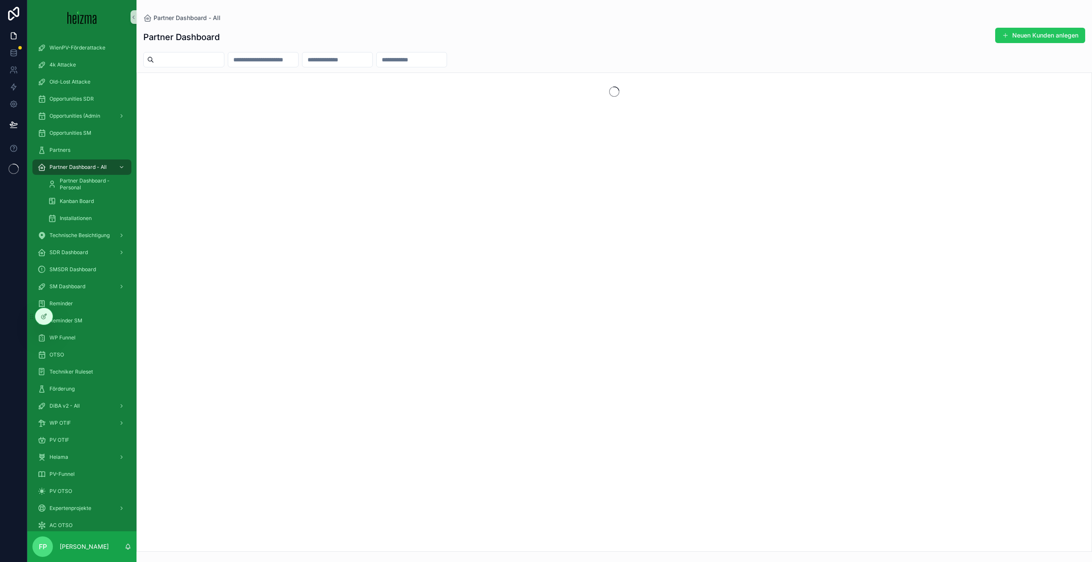 The width and height of the screenshot is (1092, 562). I want to click on span: Heiama, so click(59, 457).